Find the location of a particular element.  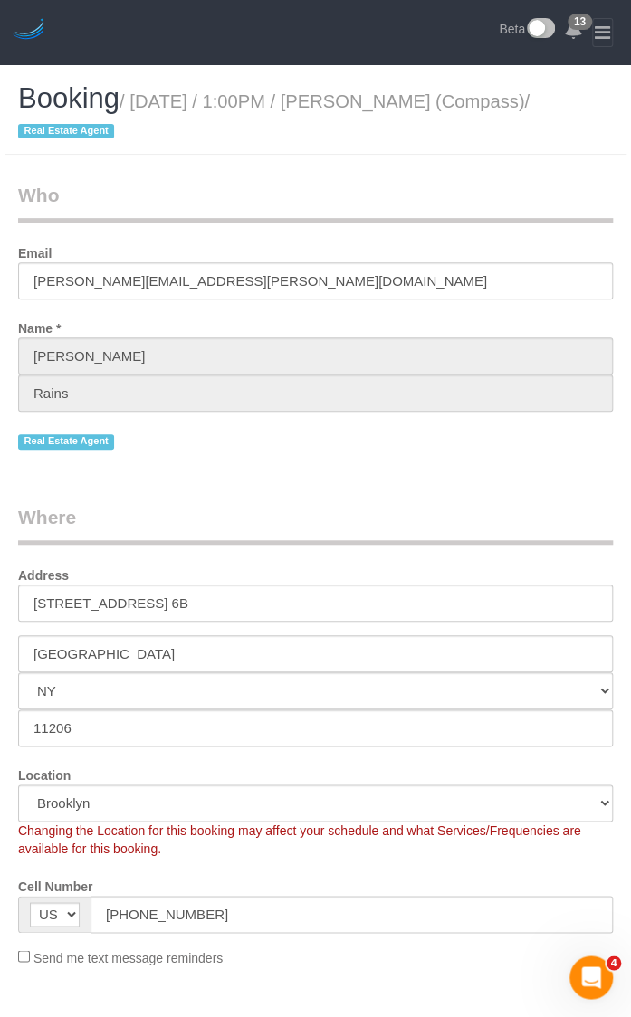

a: 13 is located at coordinates (573, 32).